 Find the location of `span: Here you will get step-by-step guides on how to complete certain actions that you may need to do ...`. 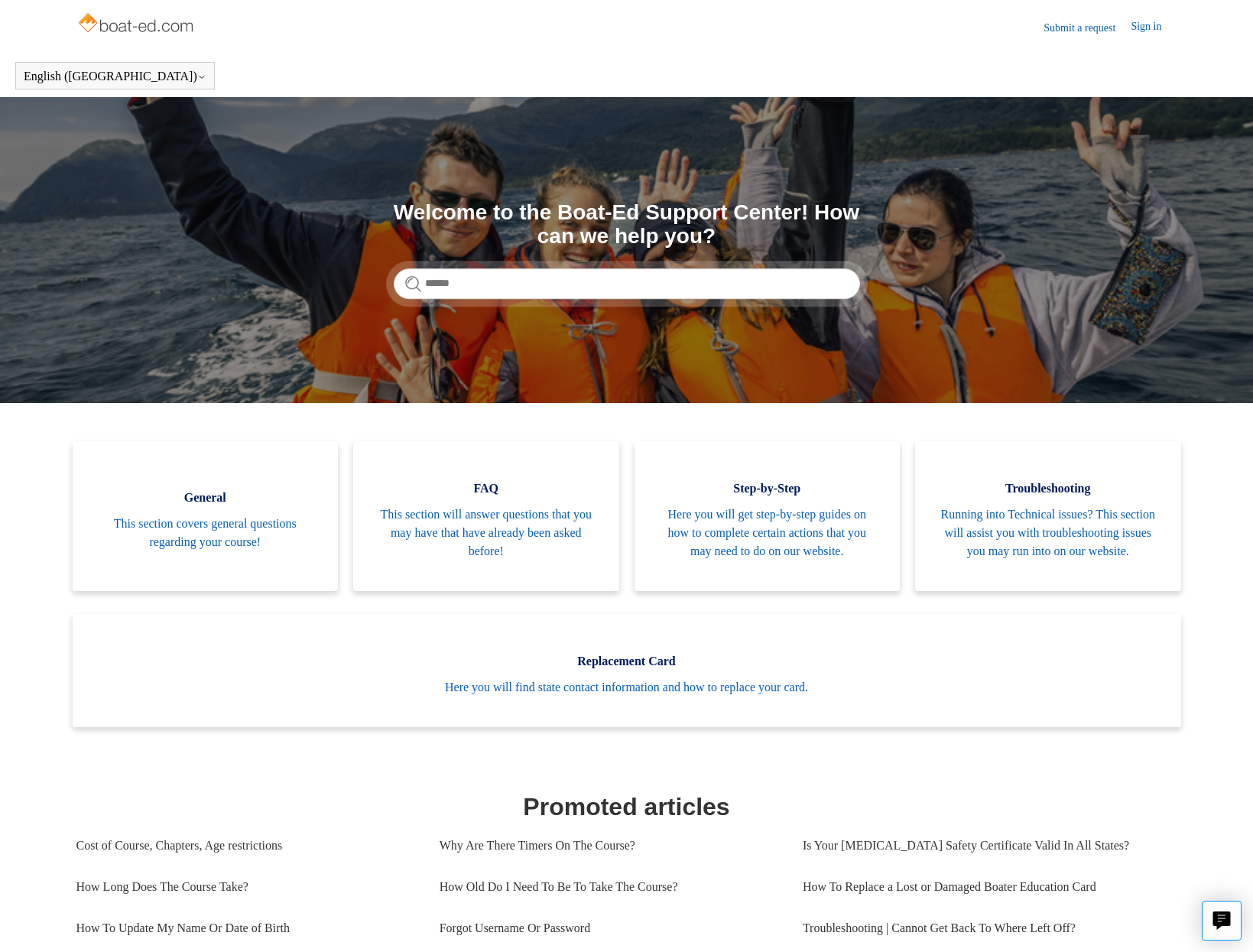

span: Here you will get step-by-step guides on how to complete certain actions that you may need to do ... is located at coordinates (768, 533).